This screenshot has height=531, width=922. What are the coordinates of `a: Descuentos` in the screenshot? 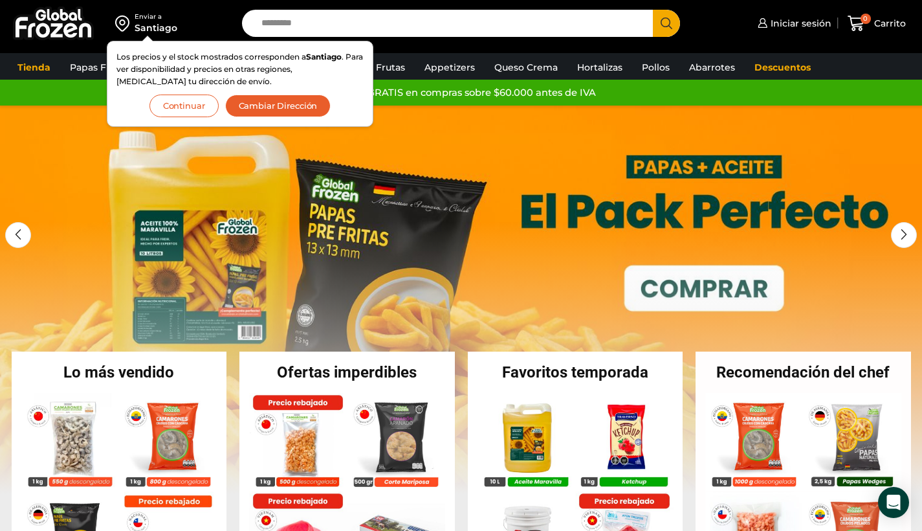 It's located at (782, 67).